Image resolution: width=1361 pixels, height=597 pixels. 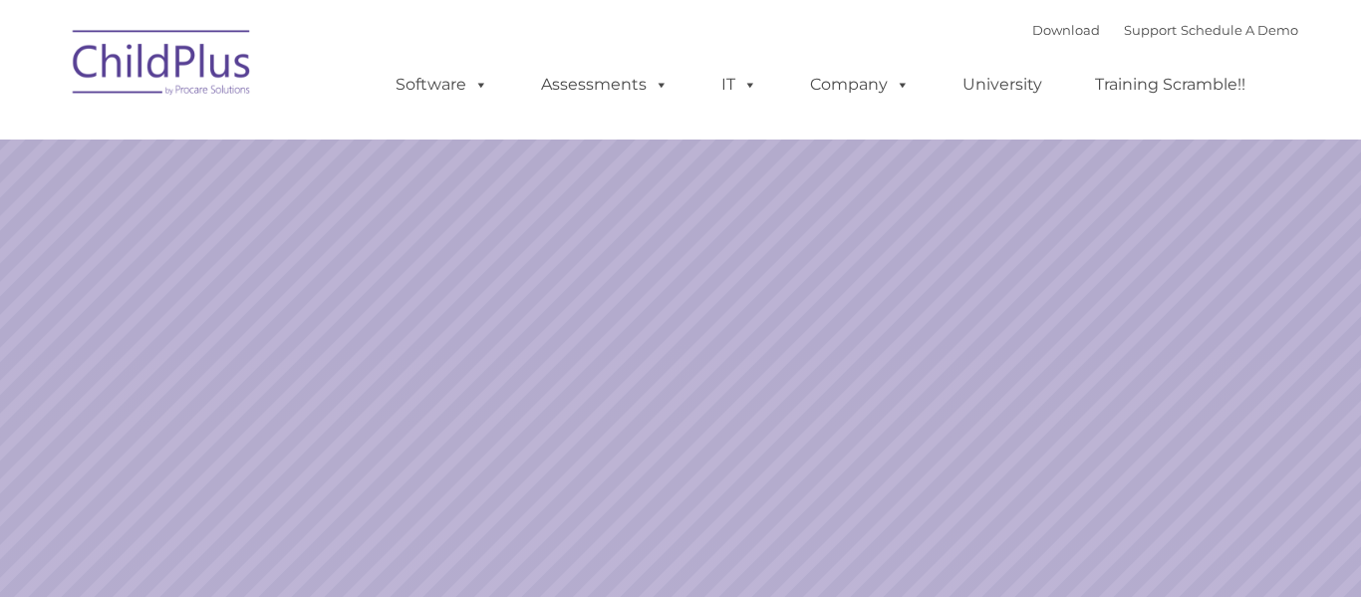 What do you see at coordinates (1149, 30) in the screenshot?
I see `a: Support` at bounding box center [1149, 30].